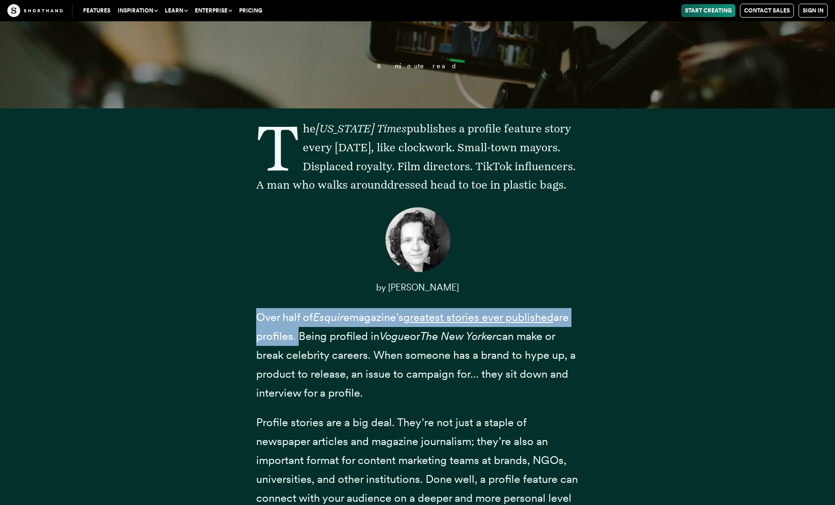  I want to click on a: dressed head to toe in plastic bags, so click(475, 185).